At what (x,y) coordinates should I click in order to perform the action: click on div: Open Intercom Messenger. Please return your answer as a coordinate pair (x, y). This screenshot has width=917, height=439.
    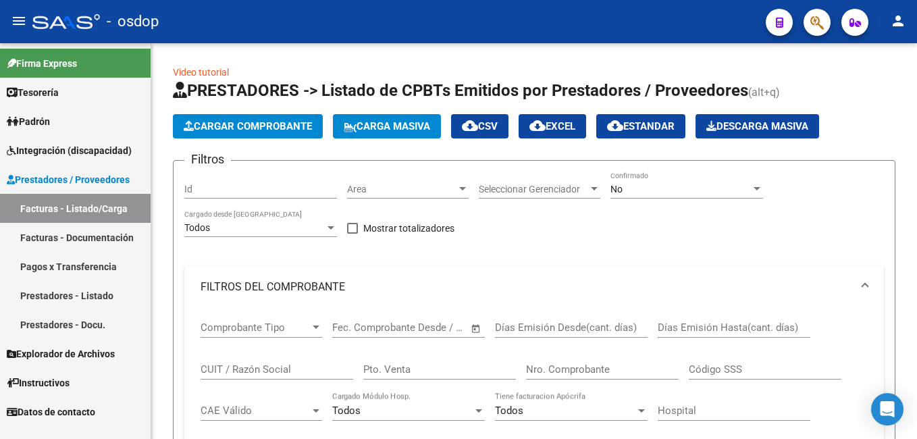
    Looking at the image, I should click on (888, 409).